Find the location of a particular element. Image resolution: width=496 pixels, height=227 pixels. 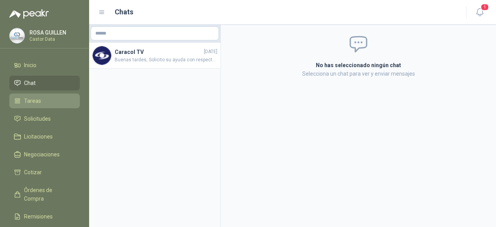

h4: Caracol TV is located at coordinates (159, 52).